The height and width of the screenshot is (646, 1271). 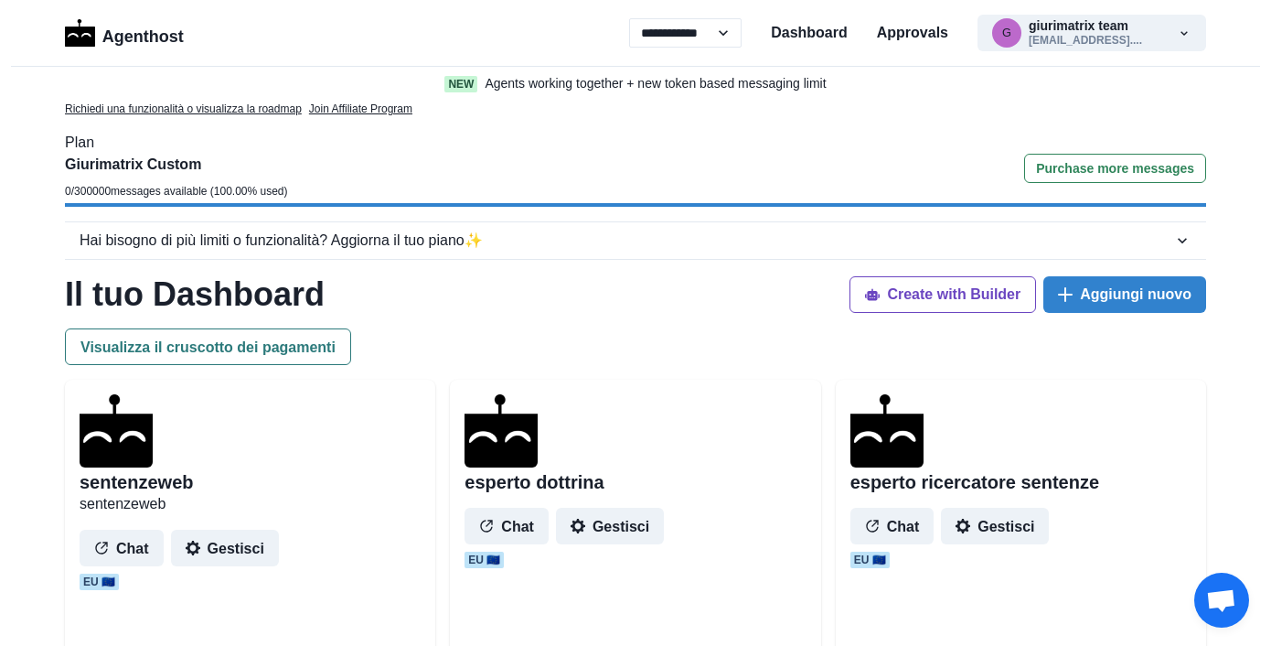 What do you see at coordinates (943, 294) in the screenshot?
I see `button: Create with Builder` at bounding box center [943, 294].